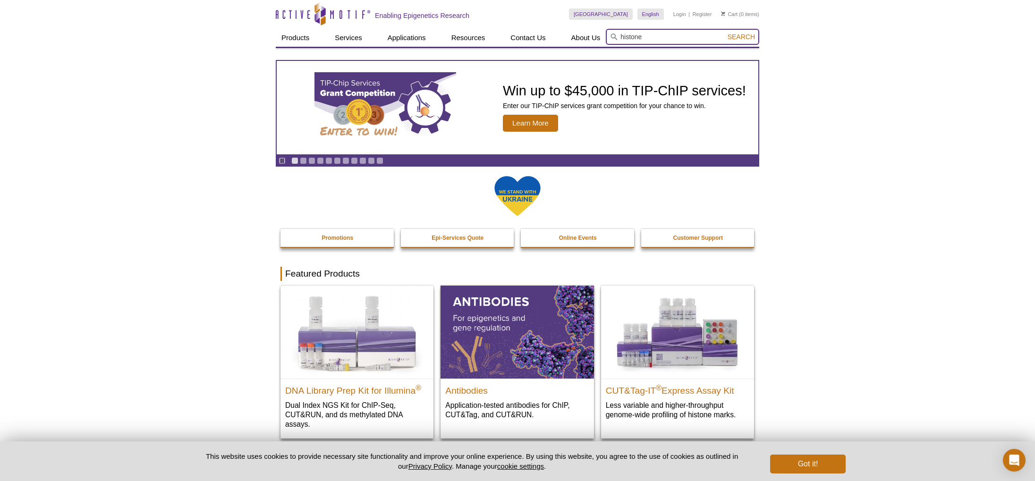 Image resolution: width=1035 pixels, height=481 pixels. Describe the element at coordinates (295, 160) in the screenshot. I see `a: Go to slide 1` at that location.